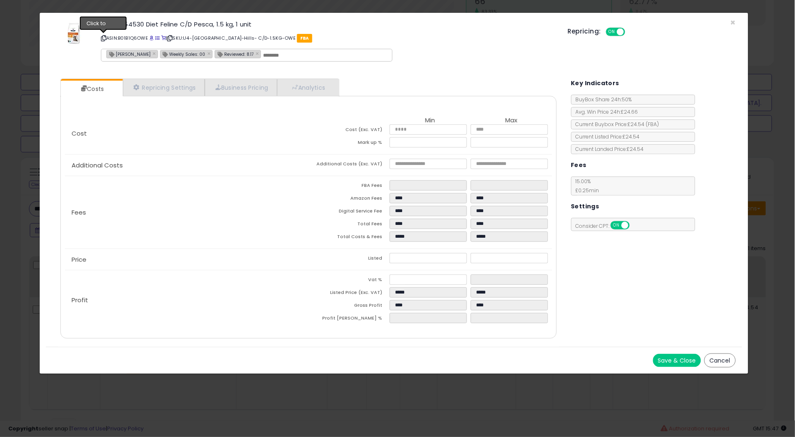  I want to click on span: Current Listed Price: £24.54, so click(606, 137).